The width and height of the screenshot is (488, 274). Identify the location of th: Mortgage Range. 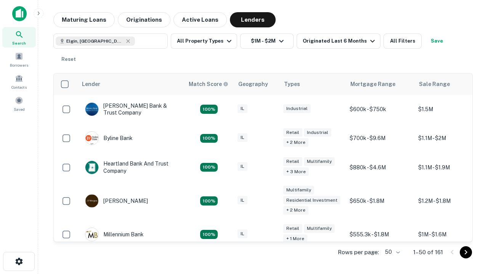
(380, 84).